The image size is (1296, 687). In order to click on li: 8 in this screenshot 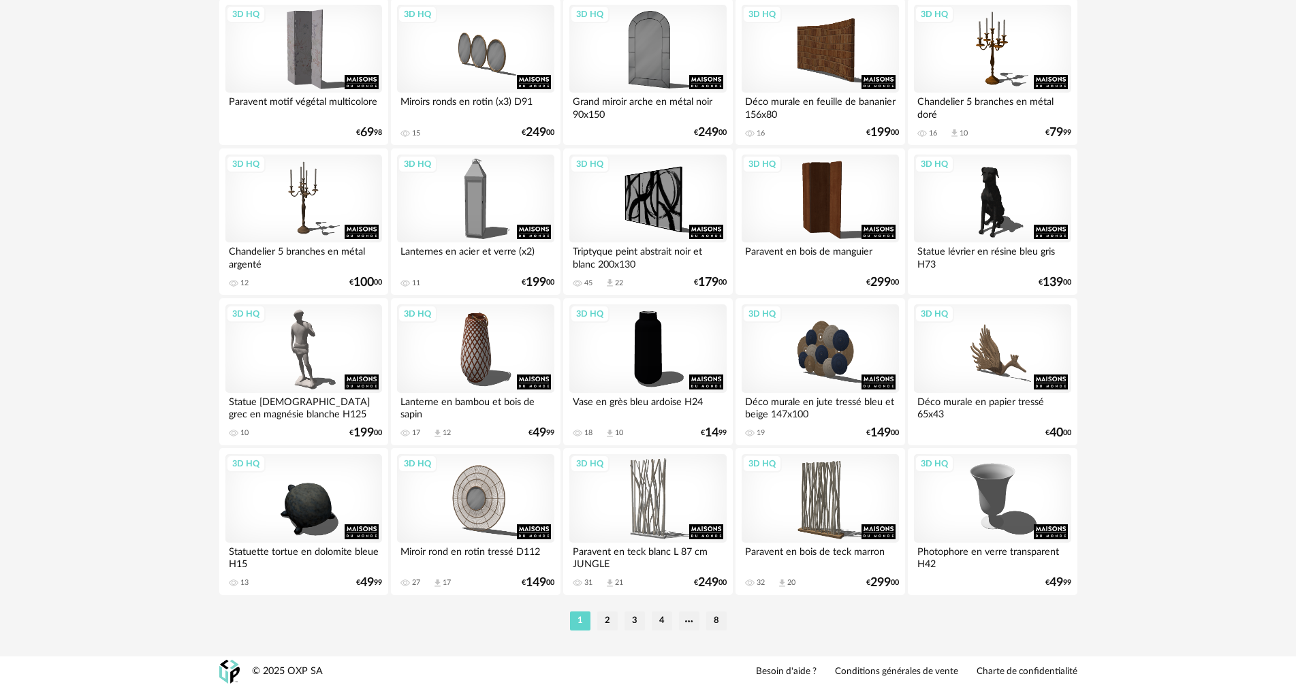, I will do `click(716, 621)`.